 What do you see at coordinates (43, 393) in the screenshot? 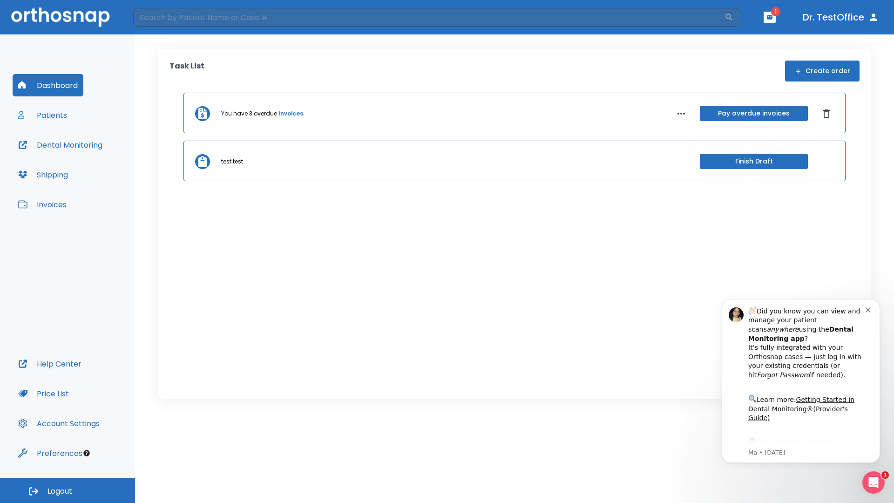
I see `button: Price List` at bounding box center [43, 393].